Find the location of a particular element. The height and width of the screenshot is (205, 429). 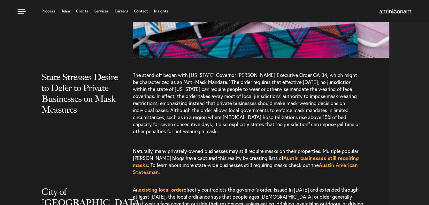

a: existing local order is located at coordinates (161, 190).